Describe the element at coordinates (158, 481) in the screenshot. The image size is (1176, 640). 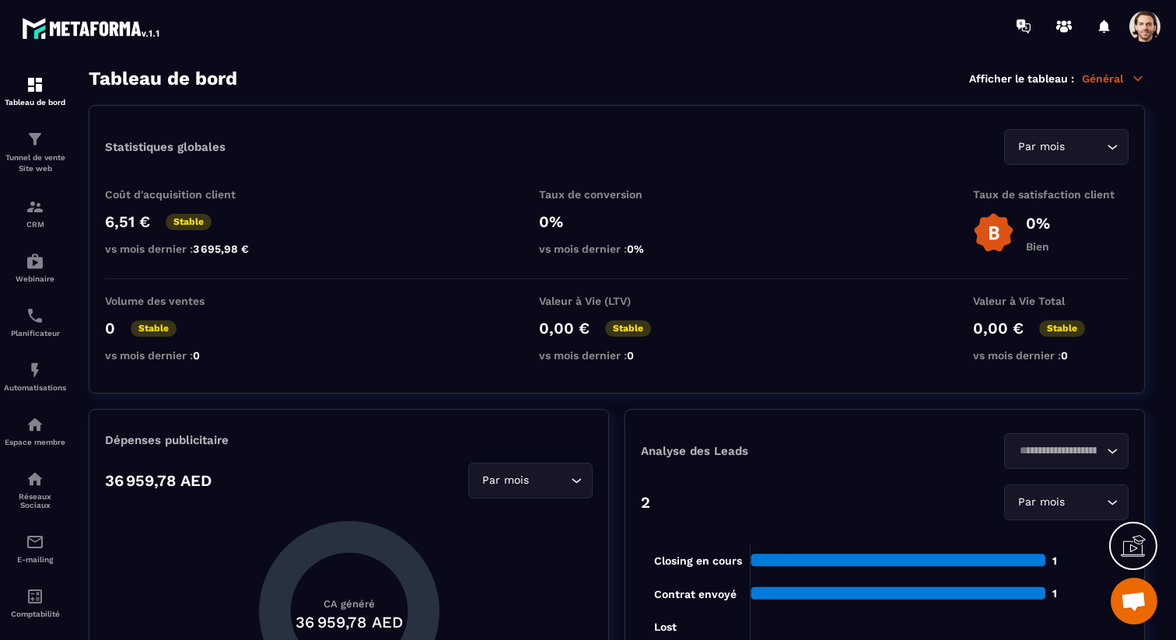
I see `p: 36 959,78 AED` at that location.